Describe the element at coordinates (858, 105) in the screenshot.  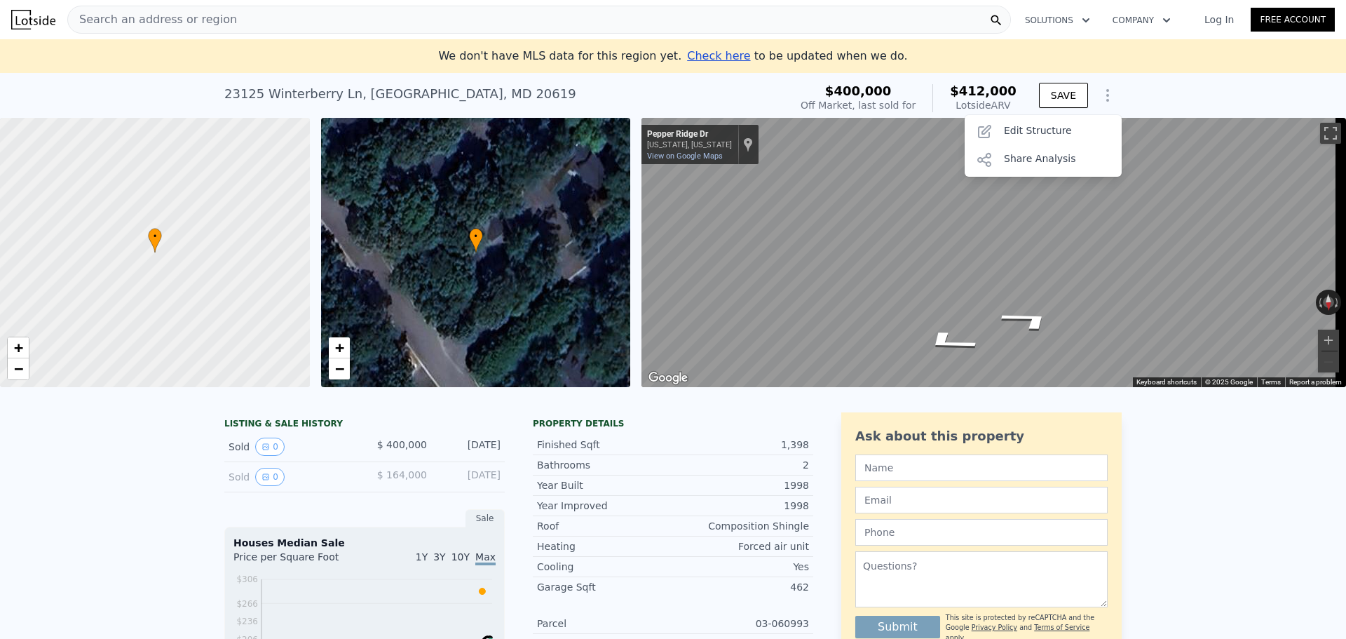
I see `div: Off Market, last sold for` at that location.